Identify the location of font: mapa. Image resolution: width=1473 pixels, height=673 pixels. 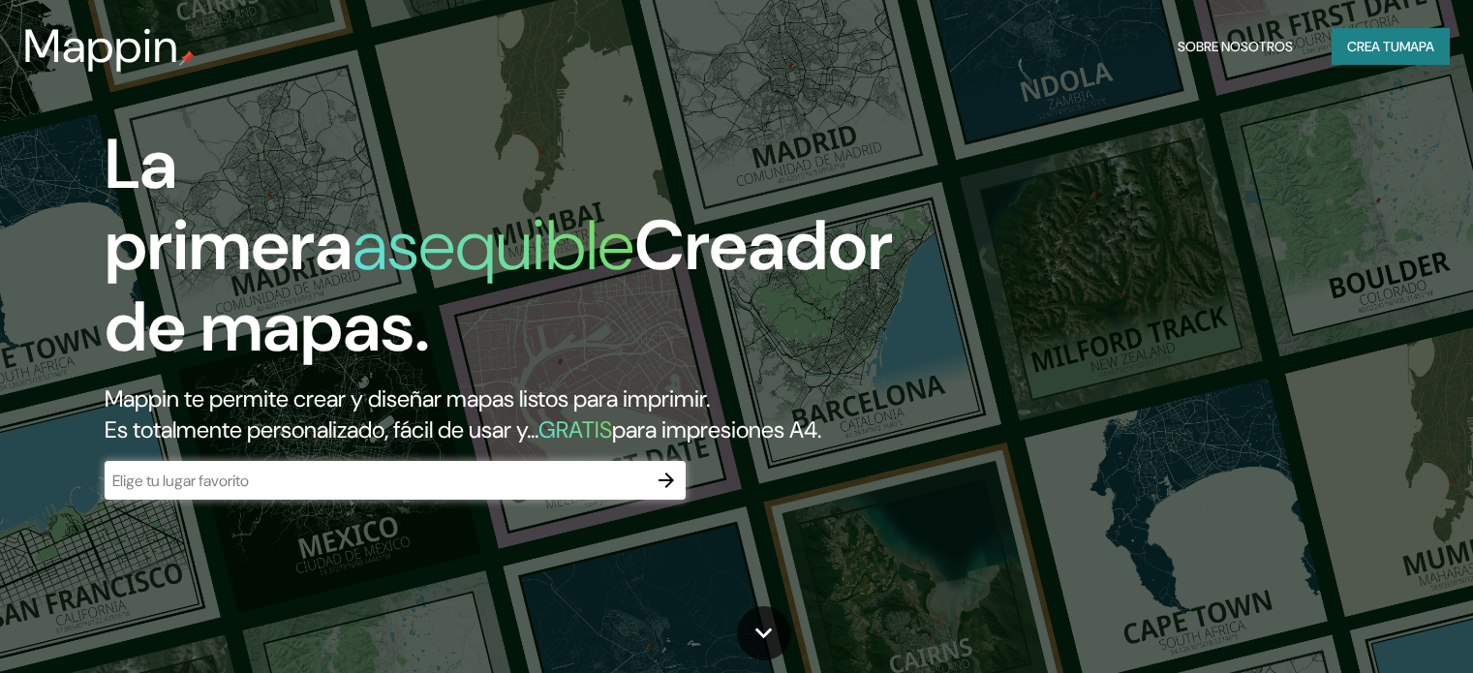
(1417, 46).